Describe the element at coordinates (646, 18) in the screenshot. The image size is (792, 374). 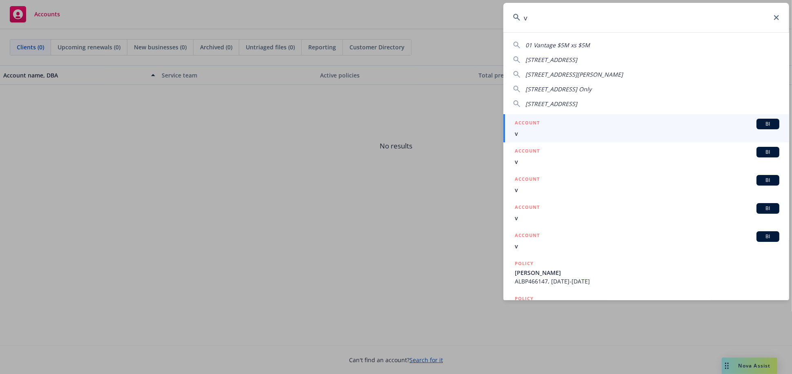
I see `input: Search...` at that location.